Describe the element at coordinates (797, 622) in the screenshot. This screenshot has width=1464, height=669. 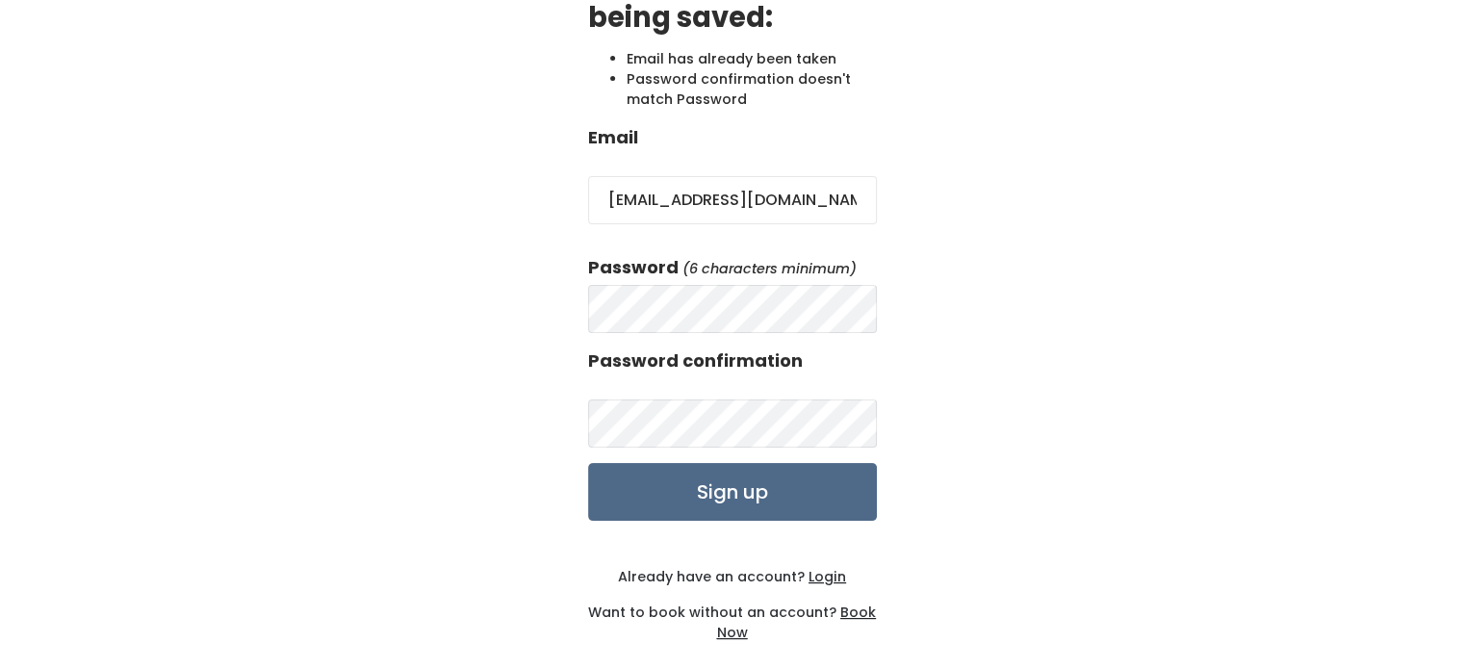
I see `u: Book Now` at that location.